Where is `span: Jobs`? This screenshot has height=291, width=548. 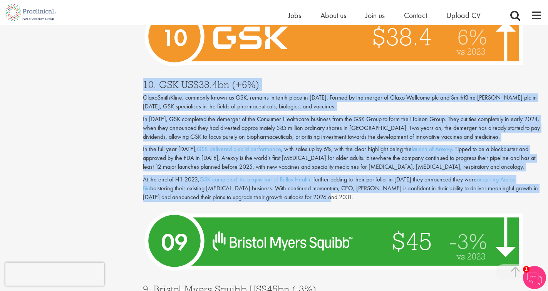
span: Jobs is located at coordinates (295, 15).